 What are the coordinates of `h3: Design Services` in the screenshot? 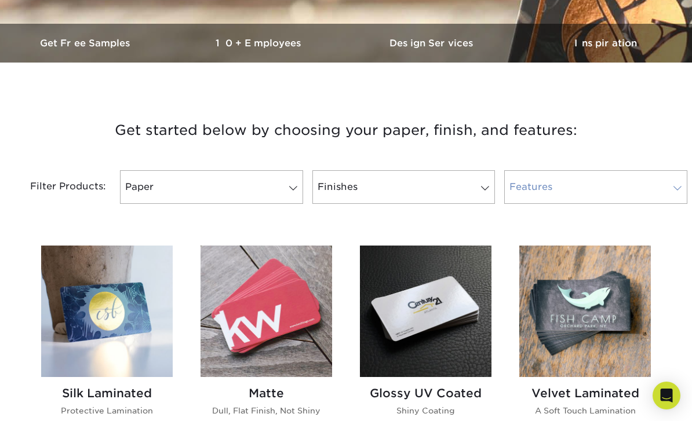 It's located at (432, 43).